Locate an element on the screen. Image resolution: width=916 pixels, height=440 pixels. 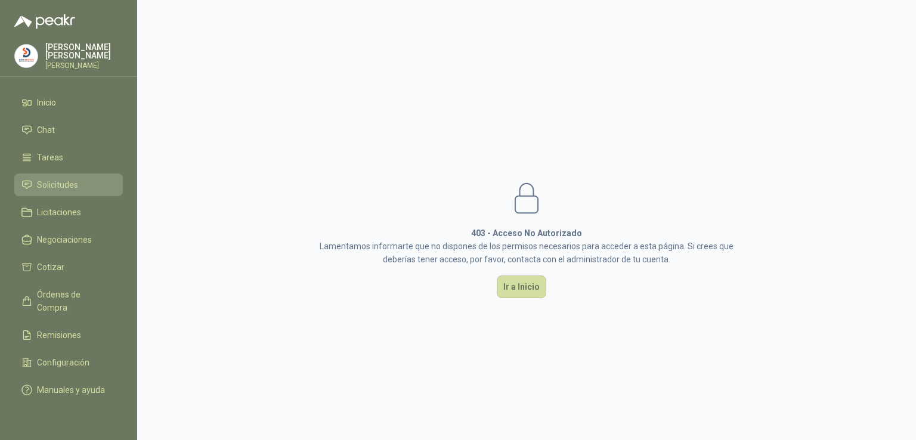
a: Cotizar is located at coordinates (69, 267).